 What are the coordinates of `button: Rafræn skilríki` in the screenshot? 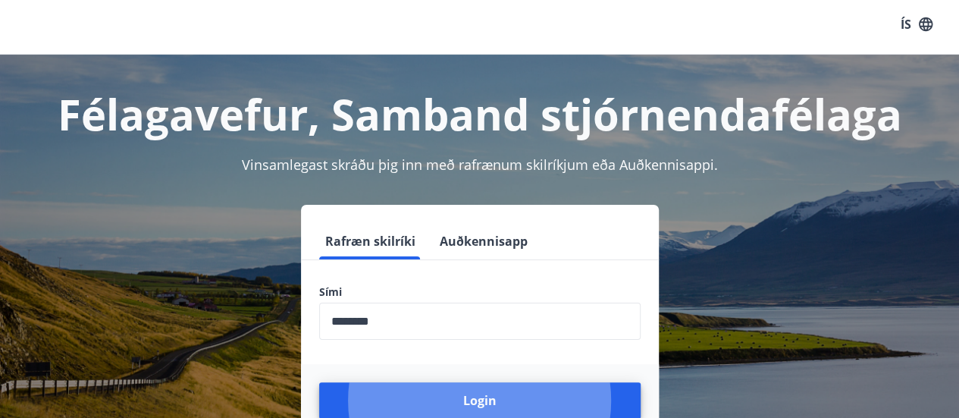 It's located at (370, 241).